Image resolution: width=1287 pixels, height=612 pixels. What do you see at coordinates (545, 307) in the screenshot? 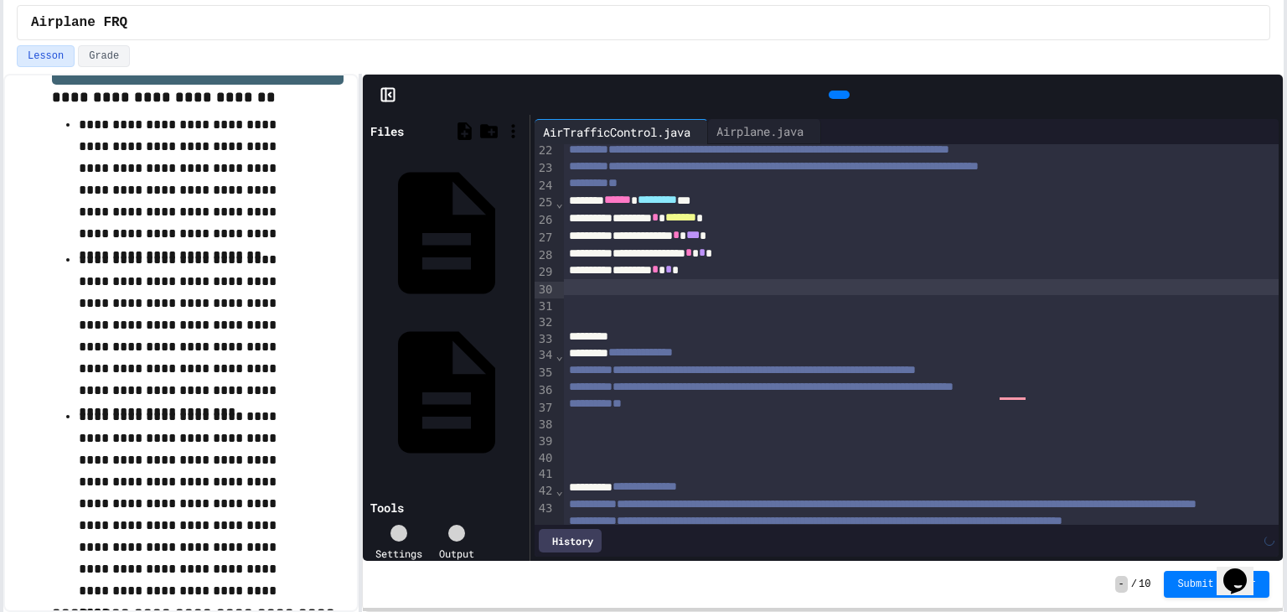
I see `div: 31` at bounding box center [545, 307].